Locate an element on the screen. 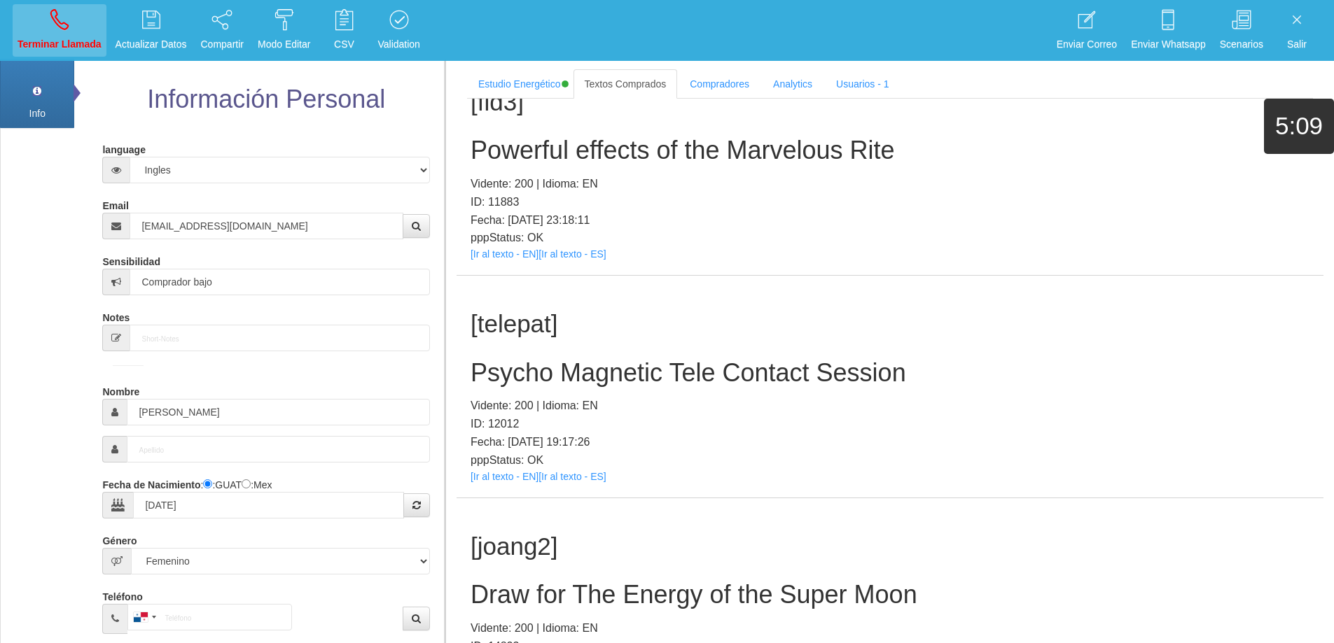  p: Compartir is located at coordinates (222, 44).